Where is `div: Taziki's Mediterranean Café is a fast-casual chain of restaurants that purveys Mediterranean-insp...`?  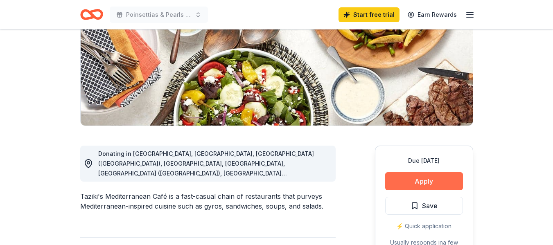 div: Taziki's Mediterranean Café is a fast-casual chain of restaurants that purveys Mediterranean-insp... is located at coordinates (208, 201).